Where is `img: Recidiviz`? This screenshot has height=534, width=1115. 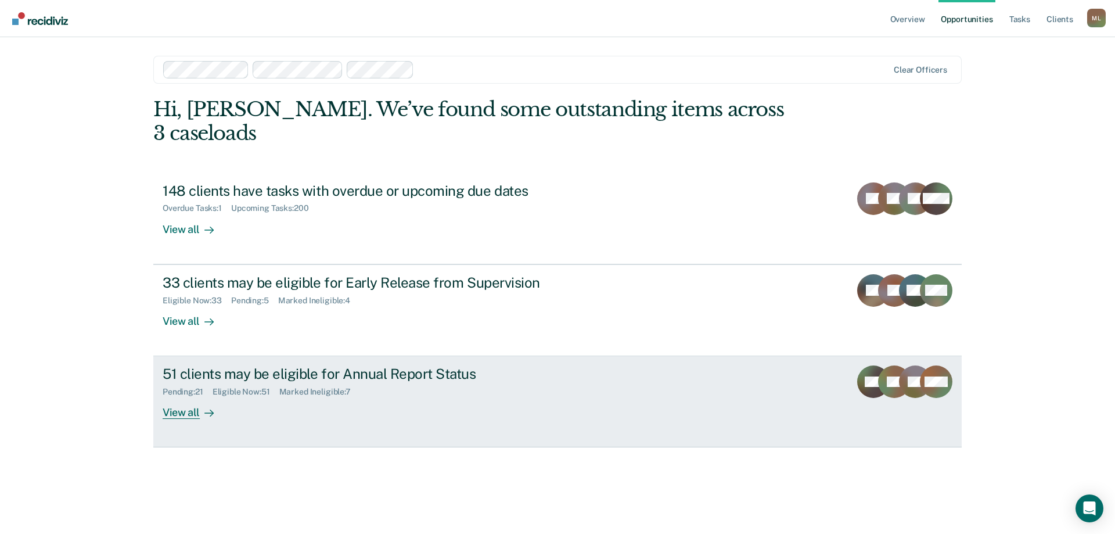
img: Recidiviz is located at coordinates (40, 19).